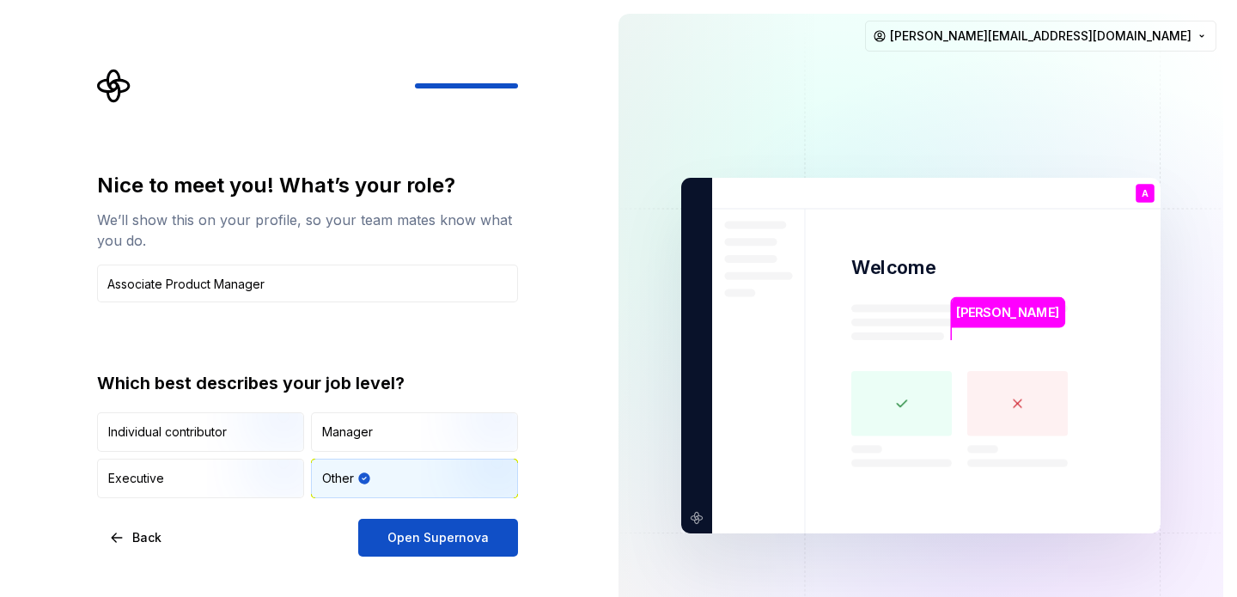 The width and height of the screenshot is (1237, 597). Describe the element at coordinates (438, 538) in the screenshot. I see `span: Open Supernova` at that location.